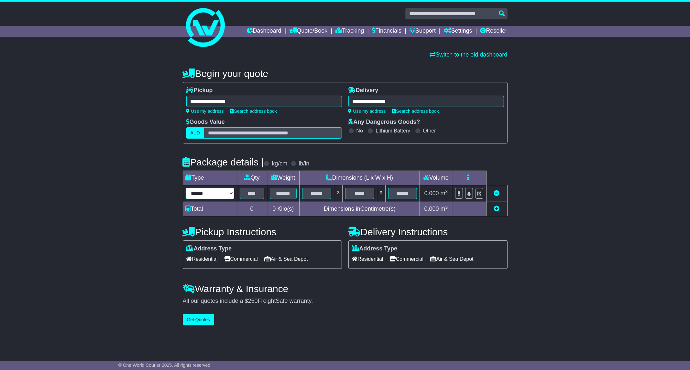 The image size is (690, 370). What do you see at coordinates (350, 31) in the screenshot?
I see `a: Tracking` at bounding box center [350, 31].